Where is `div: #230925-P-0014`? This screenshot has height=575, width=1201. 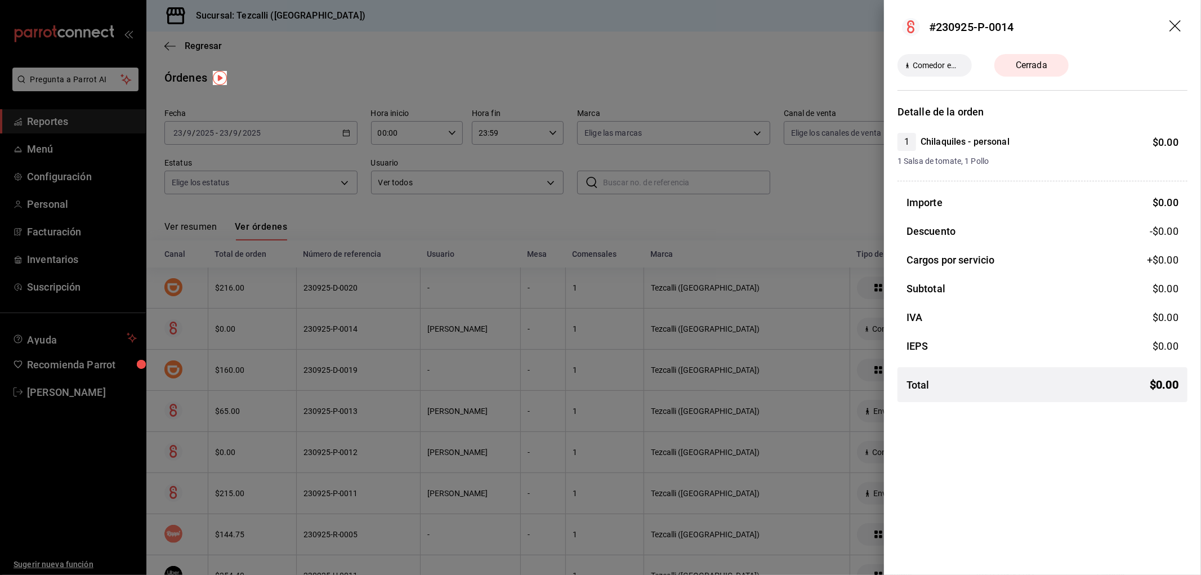
div: #230925-P-0014 is located at coordinates (971, 27).